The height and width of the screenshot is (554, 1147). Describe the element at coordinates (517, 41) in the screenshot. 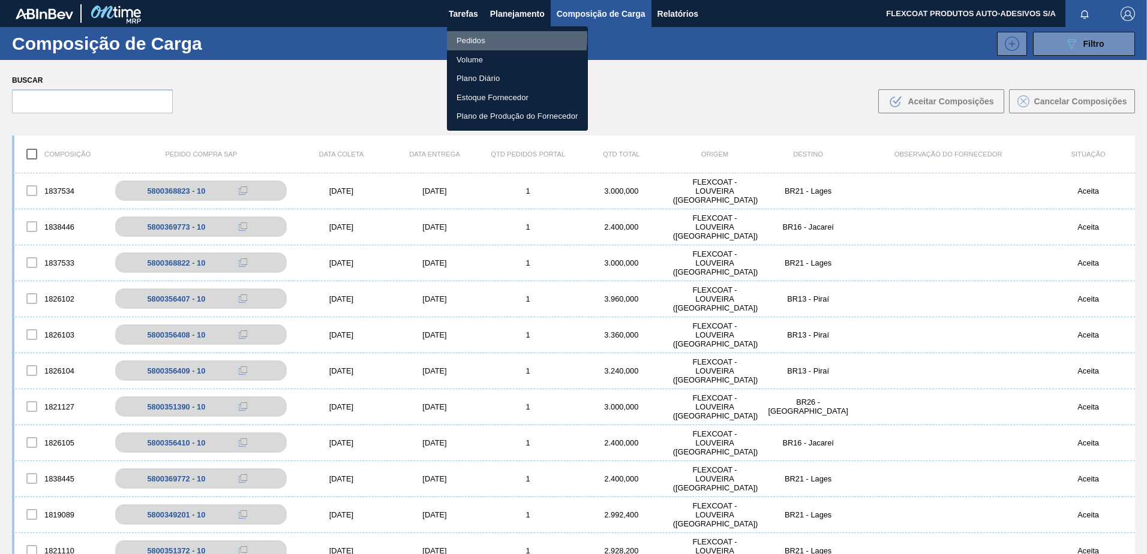

I see `a: Pedidos` at that location.